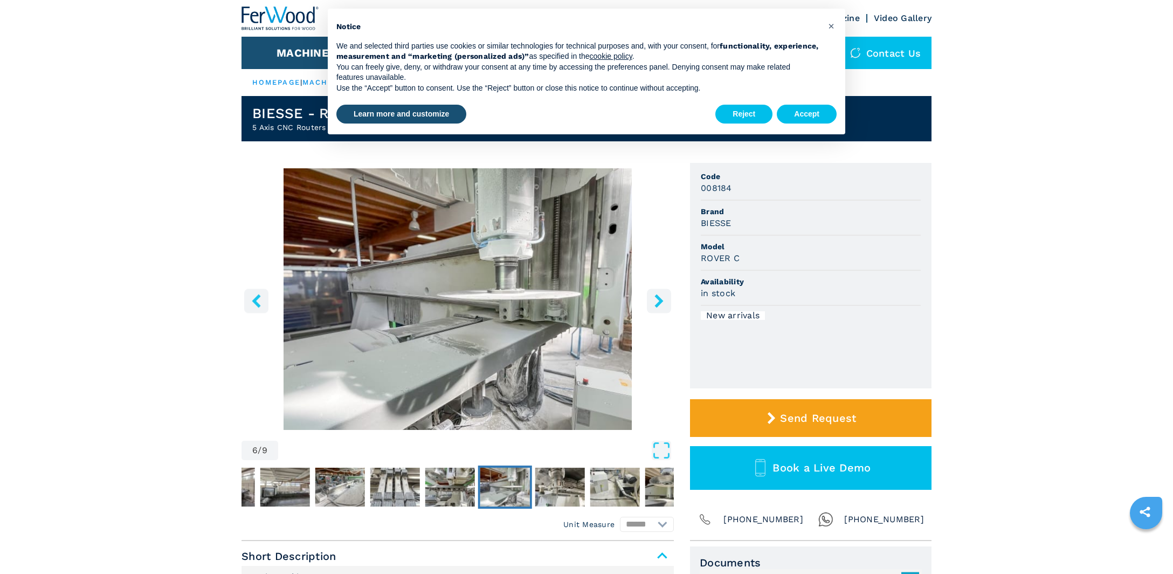  Describe the element at coordinates (280, 18) in the screenshot. I see `img: Ferwood` at that location.